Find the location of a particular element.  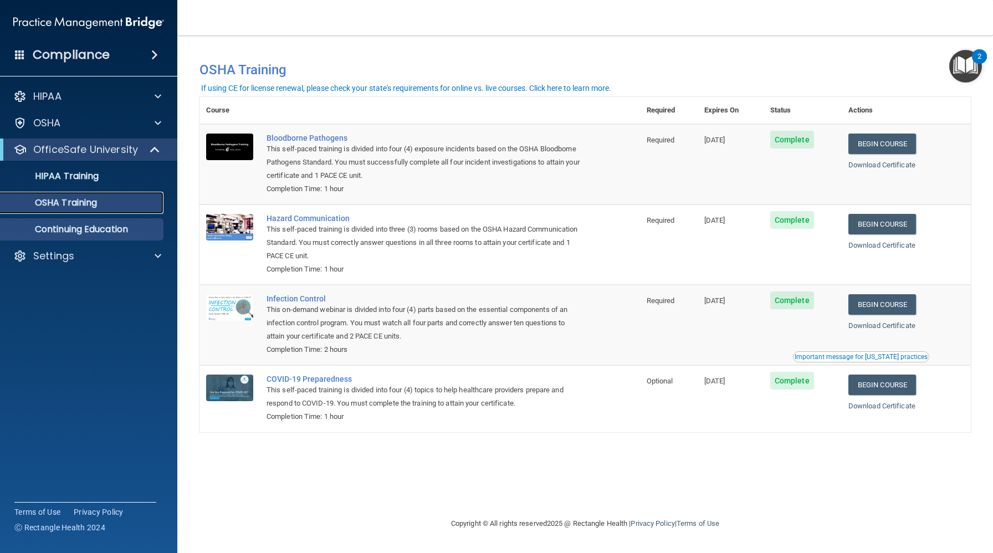

a: Bloodborne Pathogens is located at coordinates (425, 138).